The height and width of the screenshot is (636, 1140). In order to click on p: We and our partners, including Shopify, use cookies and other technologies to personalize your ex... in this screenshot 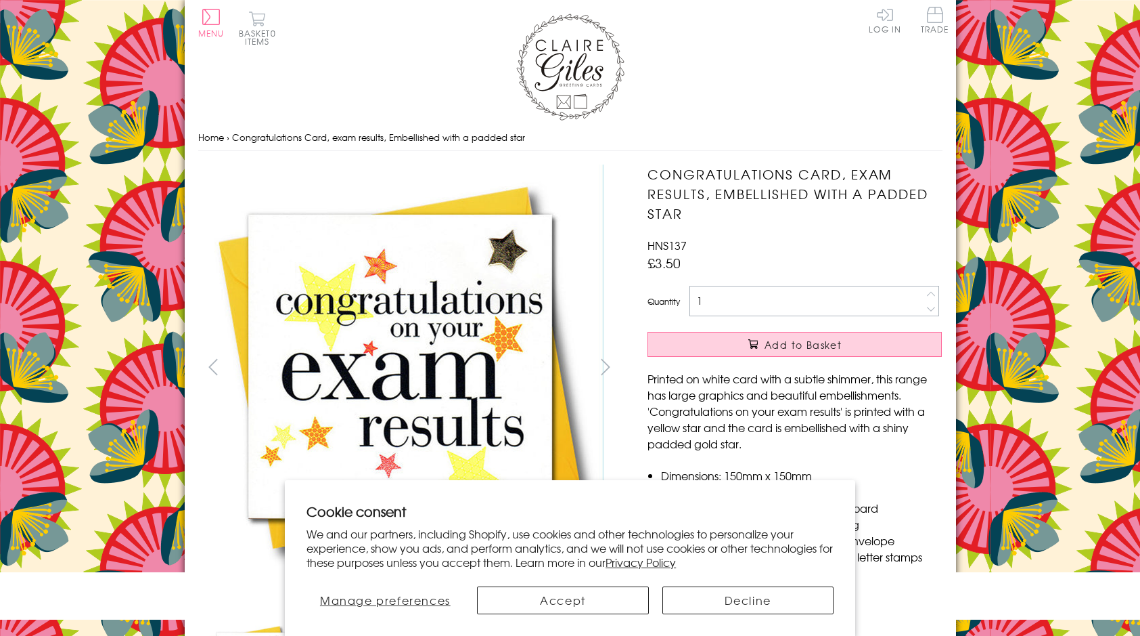, I will do `click(570, 548)`.